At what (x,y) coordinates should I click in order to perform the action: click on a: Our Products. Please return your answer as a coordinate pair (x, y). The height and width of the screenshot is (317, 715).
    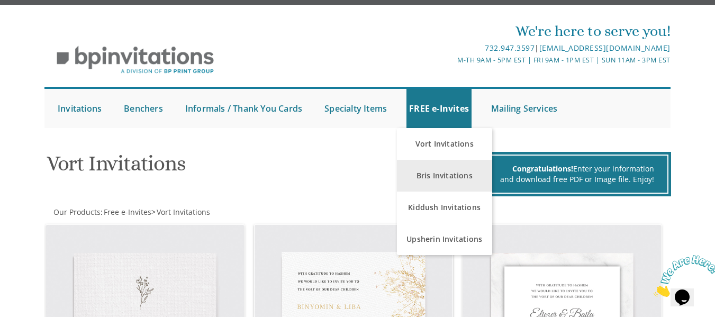
    Looking at the image, I should click on (76, 212).